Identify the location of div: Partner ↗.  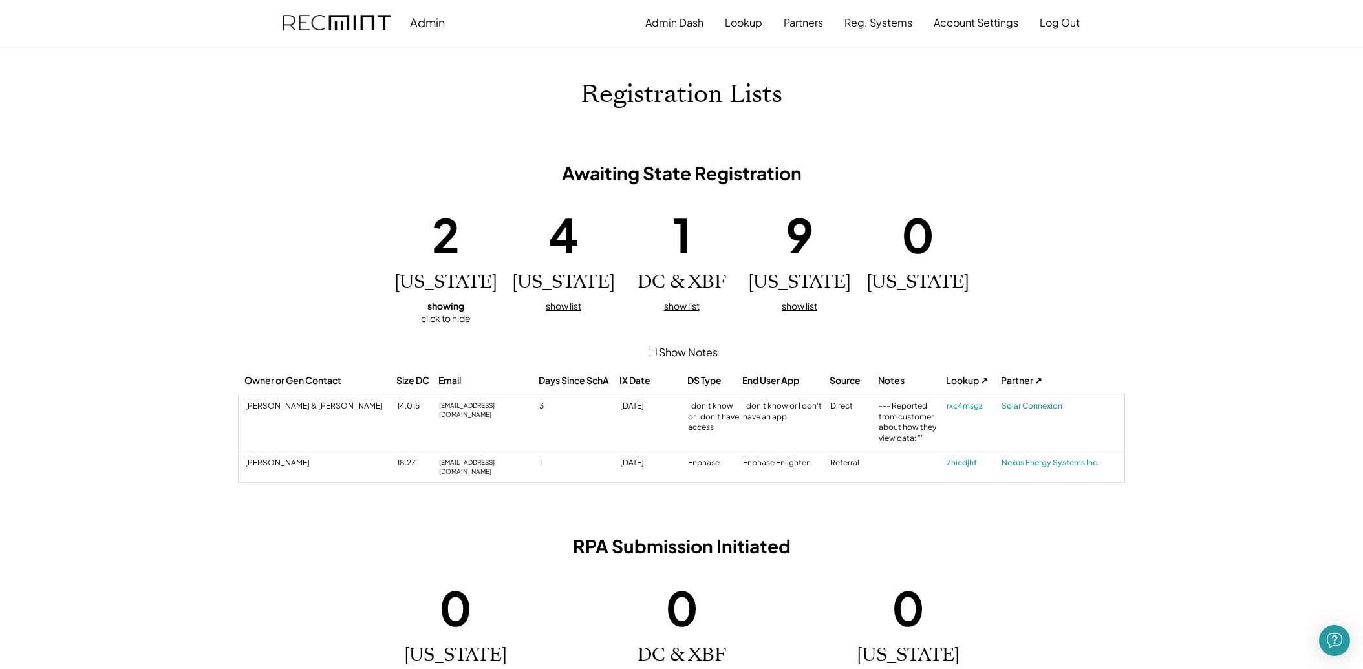
(1059, 381).